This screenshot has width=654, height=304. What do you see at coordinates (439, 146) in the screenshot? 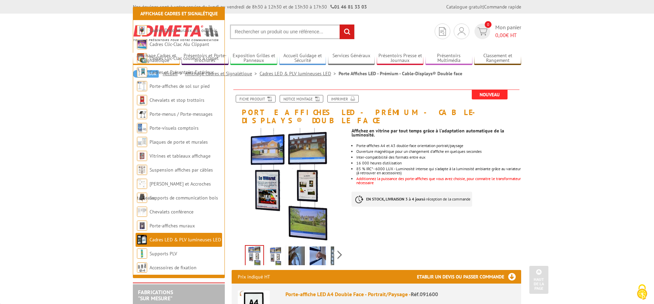
I see `li: Porte-affiches A4 et A3 double-face orientation portrait/paysage` at bounding box center [439, 146].